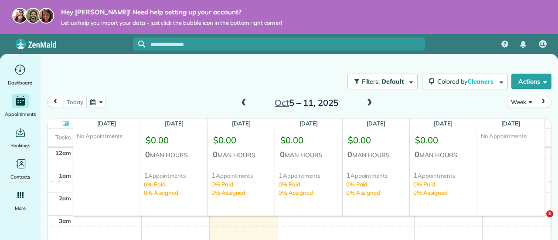 The image size is (558, 240). I want to click on span: Bookings, so click(21, 146).